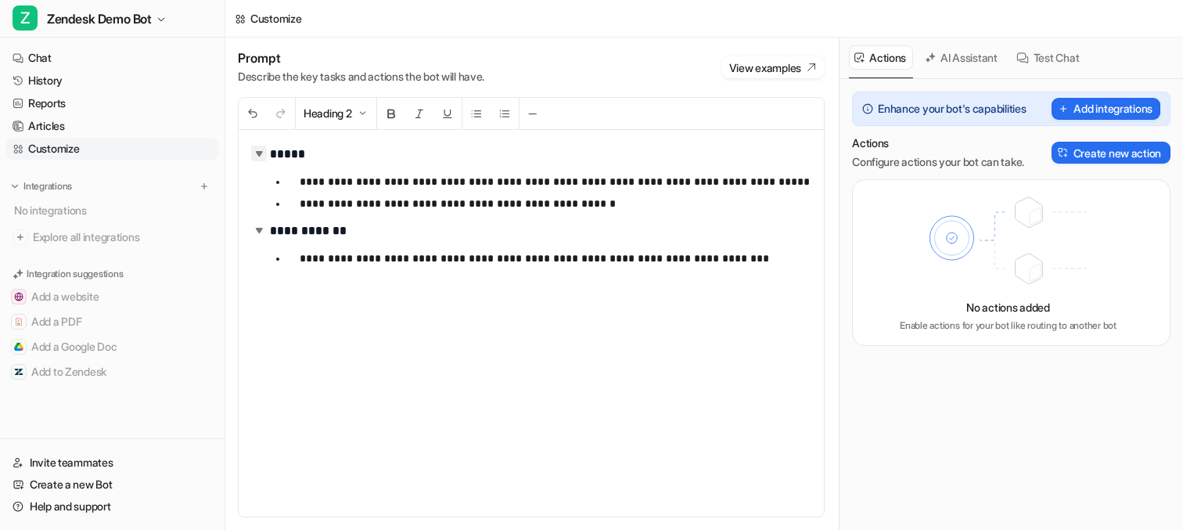  I want to click on span: Zendesk Demo Bot, so click(99, 19).